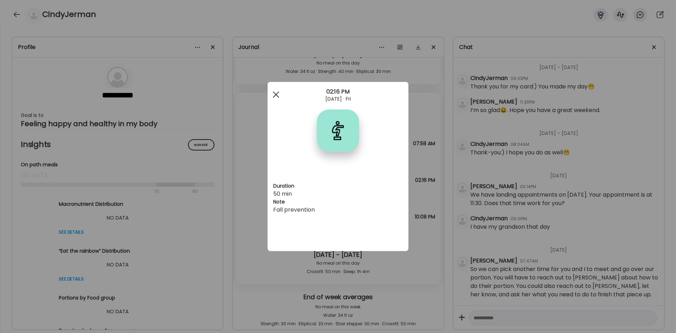  Describe the element at coordinates (338, 202) in the screenshot. I see `h3: Note` at that location.